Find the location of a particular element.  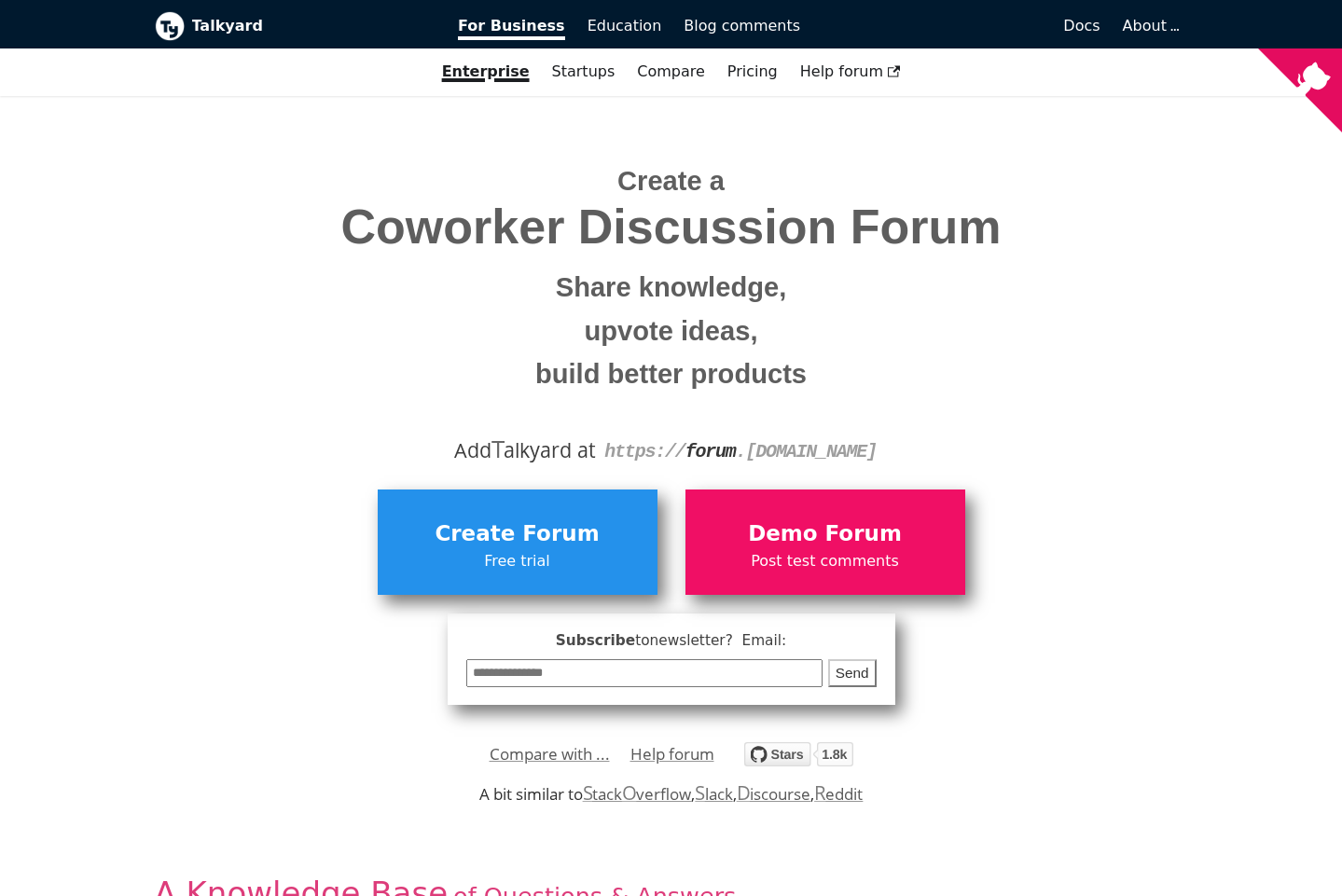

small: Share knowledge, is located at coordinates (671, 288).